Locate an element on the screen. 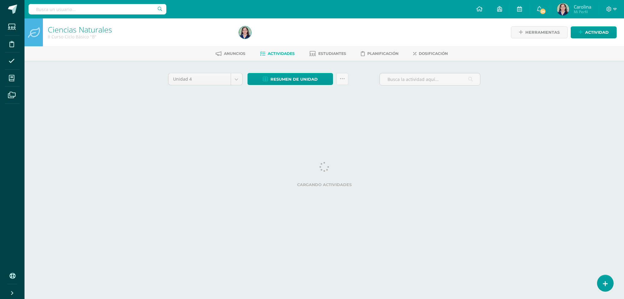 Image resolution: width=624 pixels, height=299 pixels. span: Actividades is located at coordinates (281, 53).